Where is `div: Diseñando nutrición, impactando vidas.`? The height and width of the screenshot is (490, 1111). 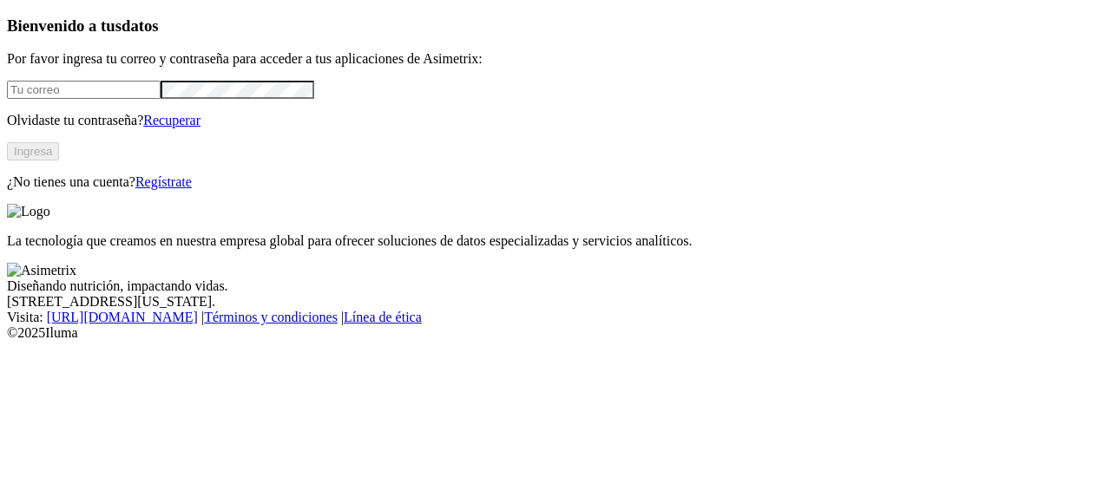
div: Diseñando nutrición, impactando vidas. is located at coordinates (556, 286).